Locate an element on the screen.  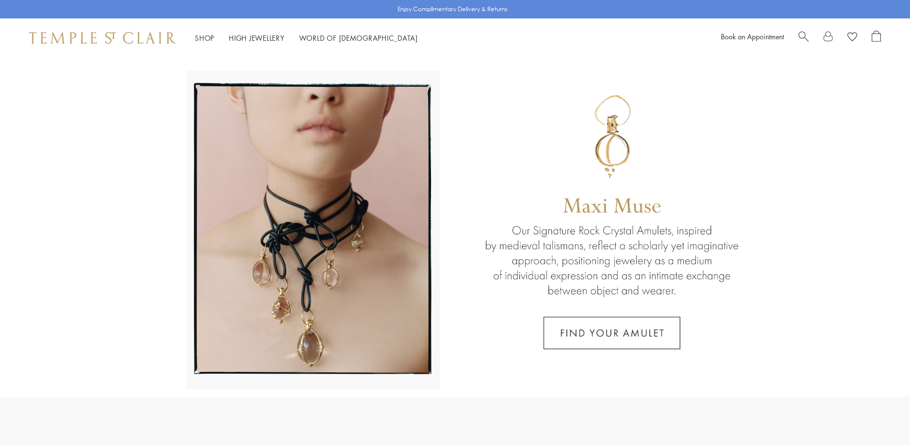
a: Search is located at coordinates (803, 38).